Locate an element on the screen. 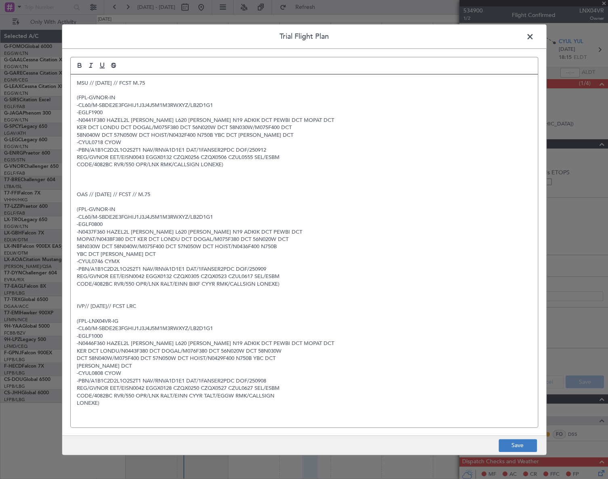 Image resolution: width=608 pixels, height=479 pixels. p: DCT 58N040W/M075F400 DCT 57N050W DCT HOIST/N0429F400 N750B YBC DCT is located at coordinates (304, 359).